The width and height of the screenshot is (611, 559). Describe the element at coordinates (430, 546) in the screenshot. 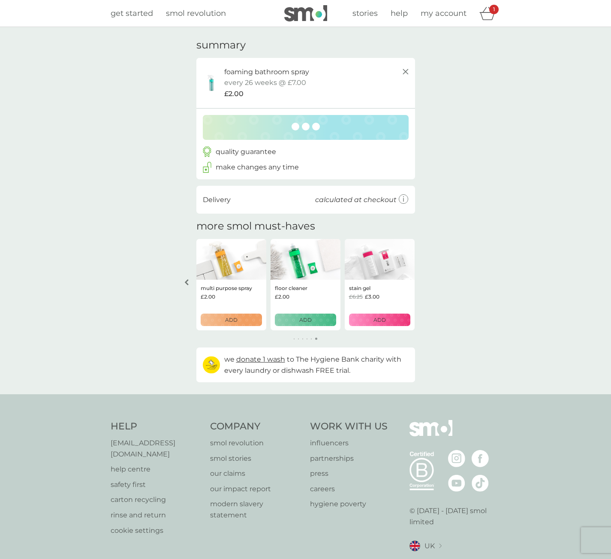

I see `span: UK` at that location.